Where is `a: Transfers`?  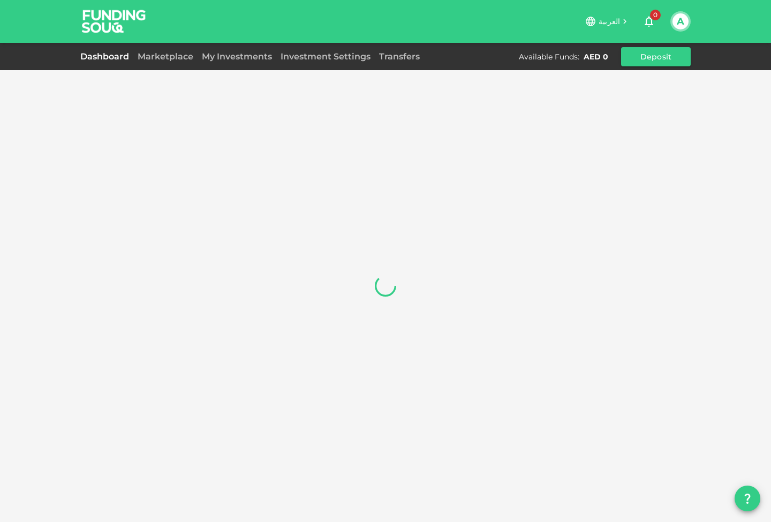
a: Transfers is located at coordinates (400, 56).